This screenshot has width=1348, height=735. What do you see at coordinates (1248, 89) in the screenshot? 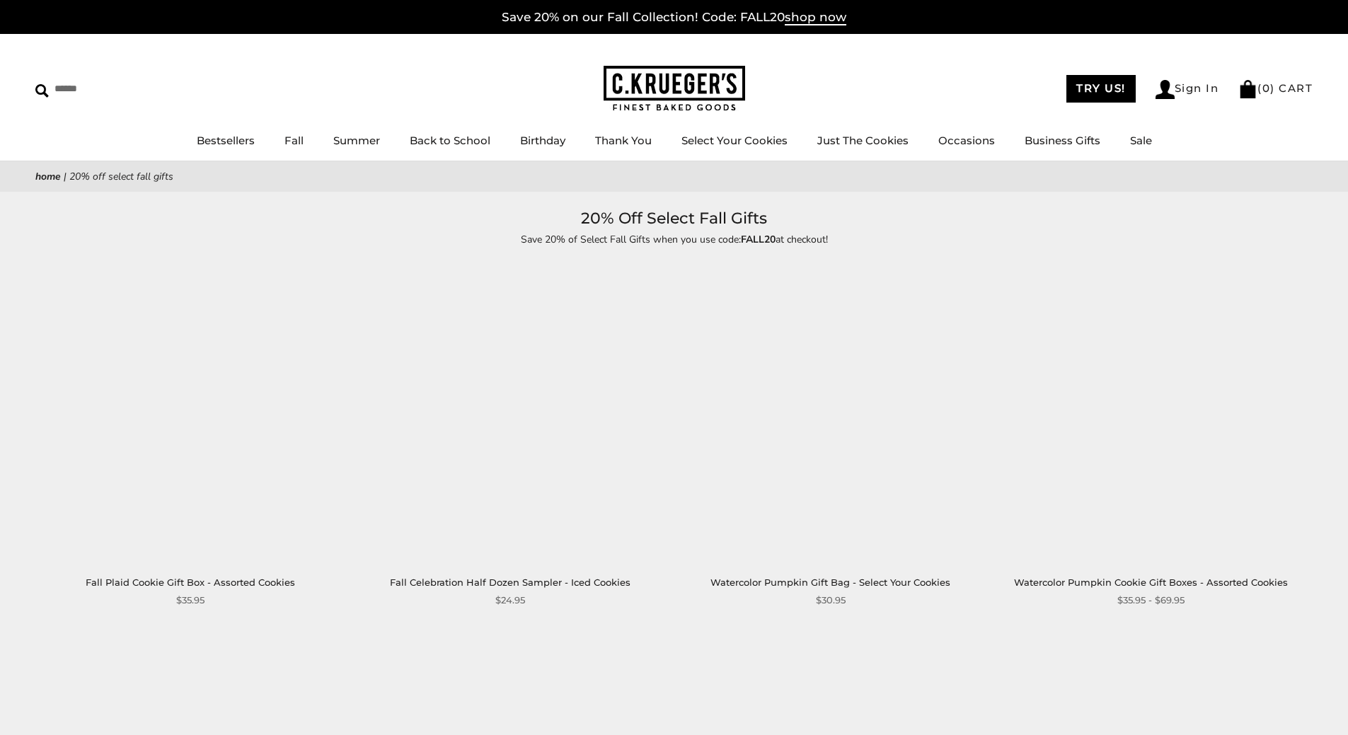
I see `img: Bag` at bounding box center [1248, 89].